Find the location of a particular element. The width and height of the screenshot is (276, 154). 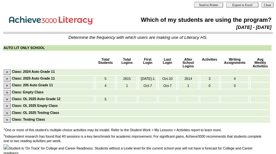

td: Class: Empty Class is located at coordinates (141, 92).